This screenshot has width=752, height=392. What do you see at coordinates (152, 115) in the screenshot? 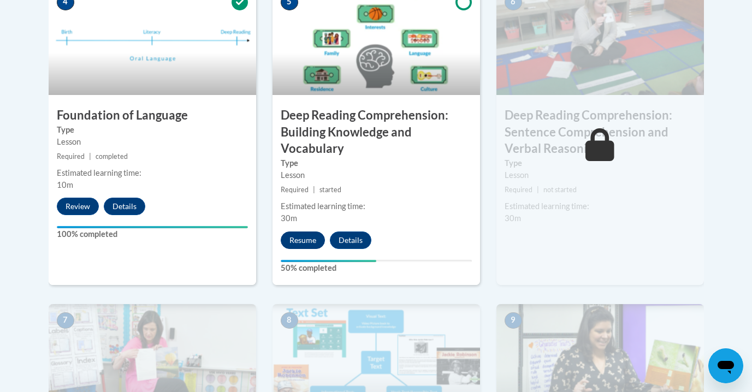
I see `h3: Foundation of Language` at bounding box center [152, 115].